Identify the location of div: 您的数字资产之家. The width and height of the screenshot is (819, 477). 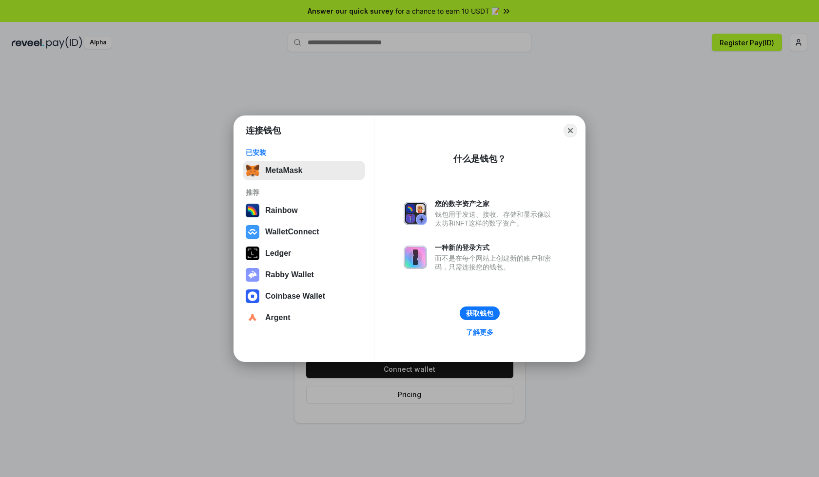
(495, 204).